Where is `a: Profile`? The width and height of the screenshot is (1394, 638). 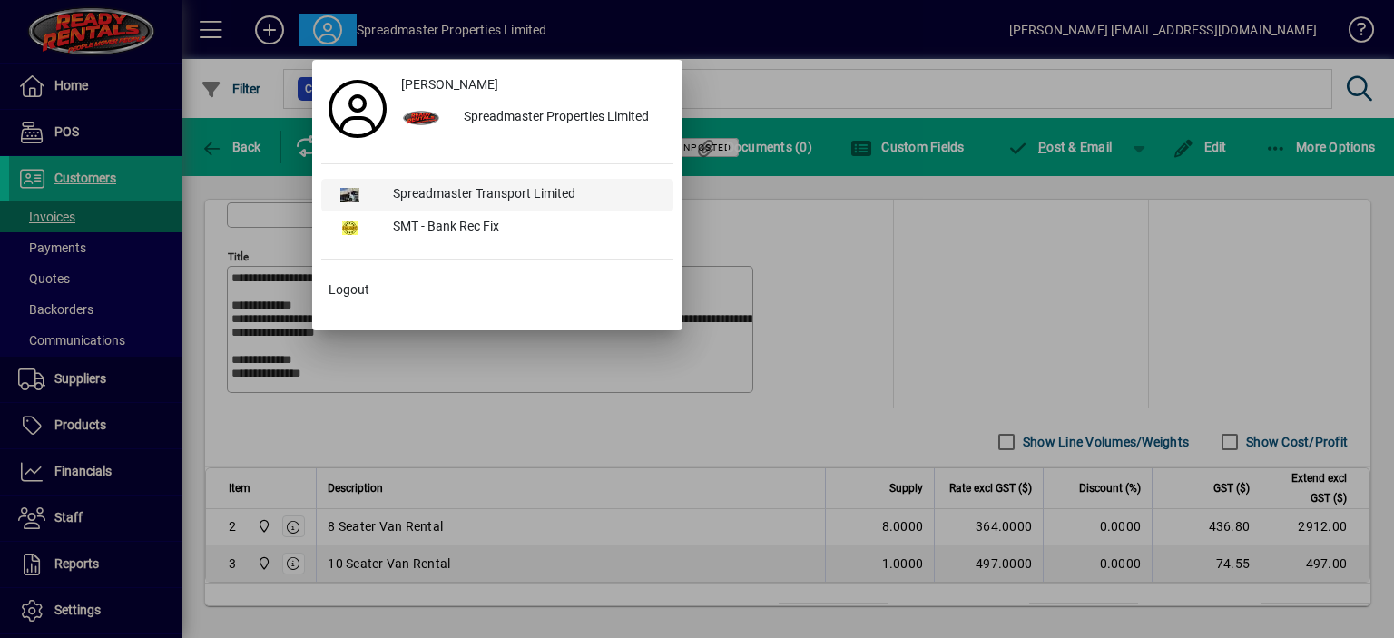
a: Profile is located at coordinates (358, 109).